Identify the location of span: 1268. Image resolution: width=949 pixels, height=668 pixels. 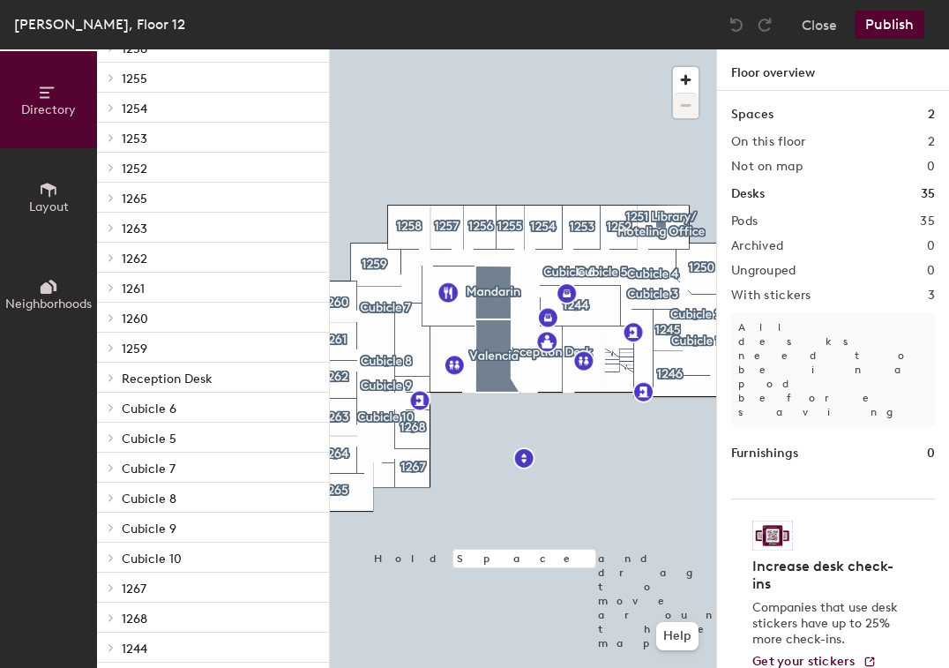
(134, 618).